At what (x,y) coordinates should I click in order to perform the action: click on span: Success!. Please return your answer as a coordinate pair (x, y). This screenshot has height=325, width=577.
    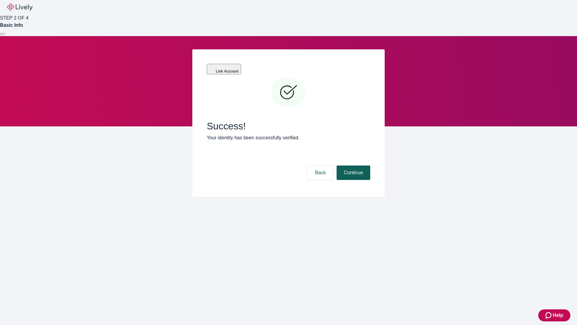
    Looking at the image, I should click on (289, 126).